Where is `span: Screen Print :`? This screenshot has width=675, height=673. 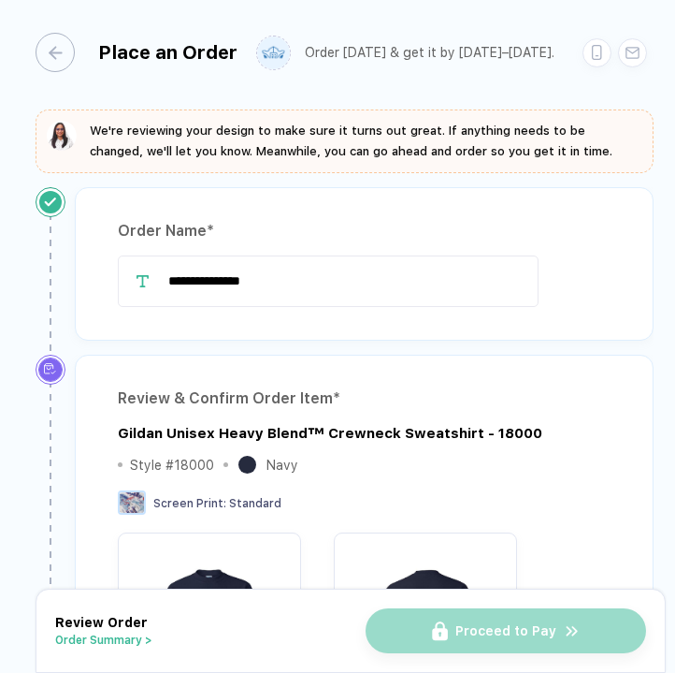 span: Screen Print : is located at coordinates (190, 503).